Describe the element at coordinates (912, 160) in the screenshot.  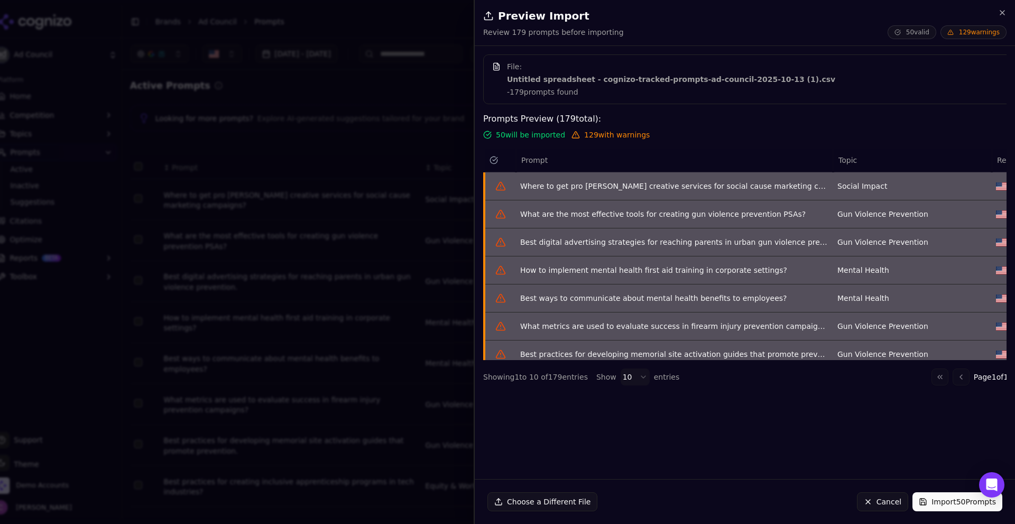
I see `th: Topic` at that location.